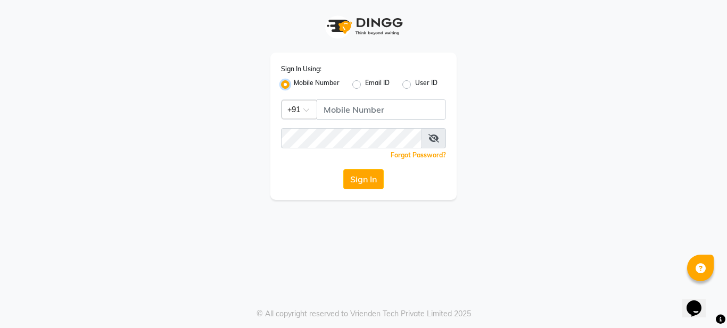 The height and width of the screenshot is (328, 727). Describe the element at coordinates (316, 85) in the screenshot. I see `label: Mobile Number` at that location.